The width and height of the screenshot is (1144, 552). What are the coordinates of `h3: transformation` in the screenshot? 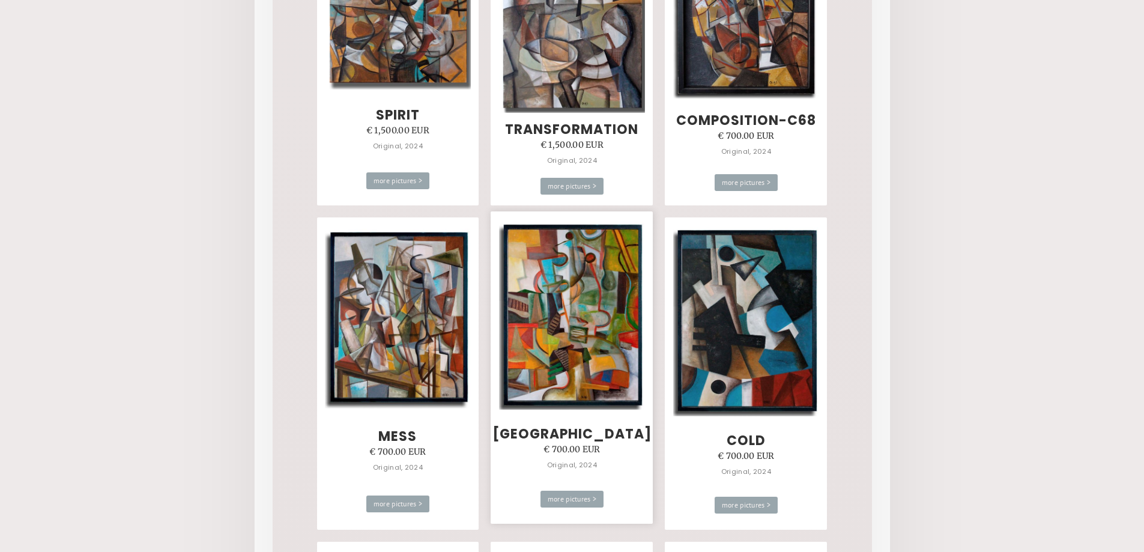 It's located at (572, 130).